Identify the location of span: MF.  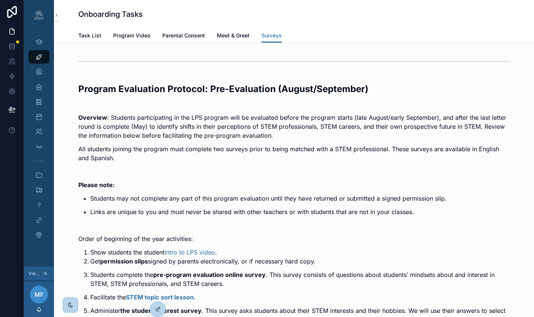
(39, 295).